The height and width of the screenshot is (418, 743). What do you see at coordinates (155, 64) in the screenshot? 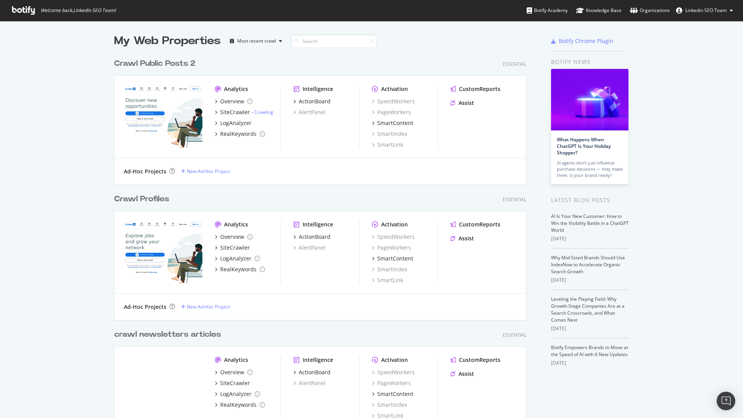
I see `div: Crawl Public Posts 2` at bounding box center [155, 64].